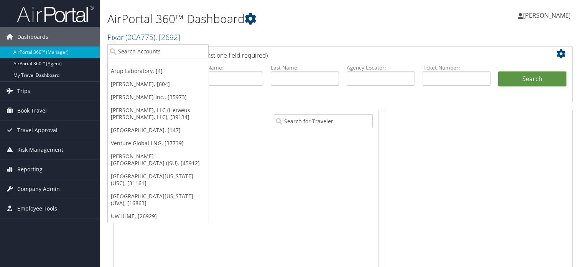 This screenshot has height=267, width=586. I want to click on span: ( 0CA775 ), so click(140, 37).